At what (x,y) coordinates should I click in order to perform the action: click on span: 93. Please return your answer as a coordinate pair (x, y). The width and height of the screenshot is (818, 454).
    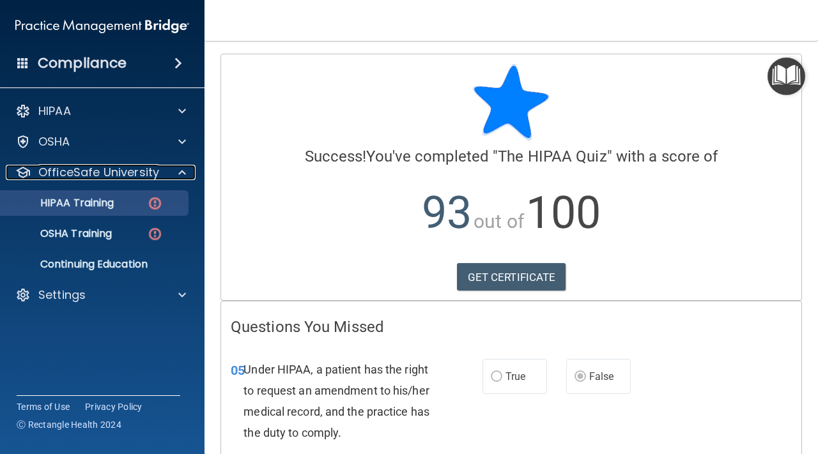
    Looking at the image, I should click on (447, 213).